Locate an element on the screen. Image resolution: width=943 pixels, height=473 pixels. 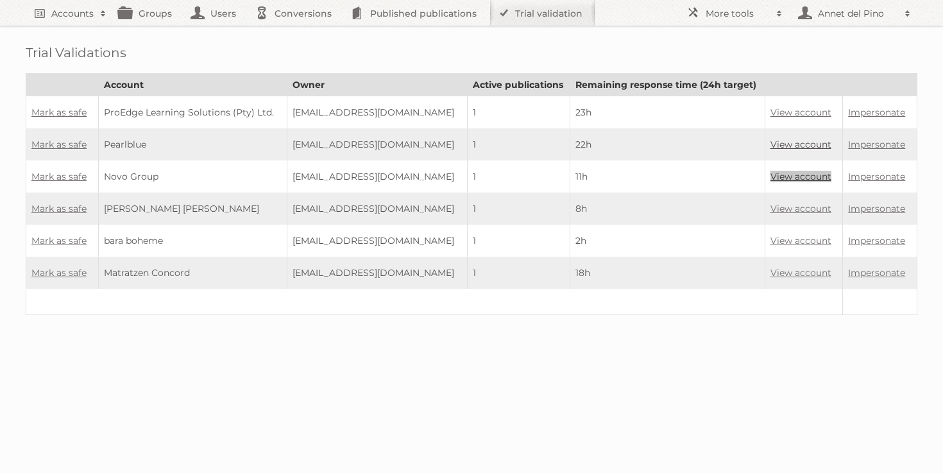
span: 8h is located at coordinates (581, 209).